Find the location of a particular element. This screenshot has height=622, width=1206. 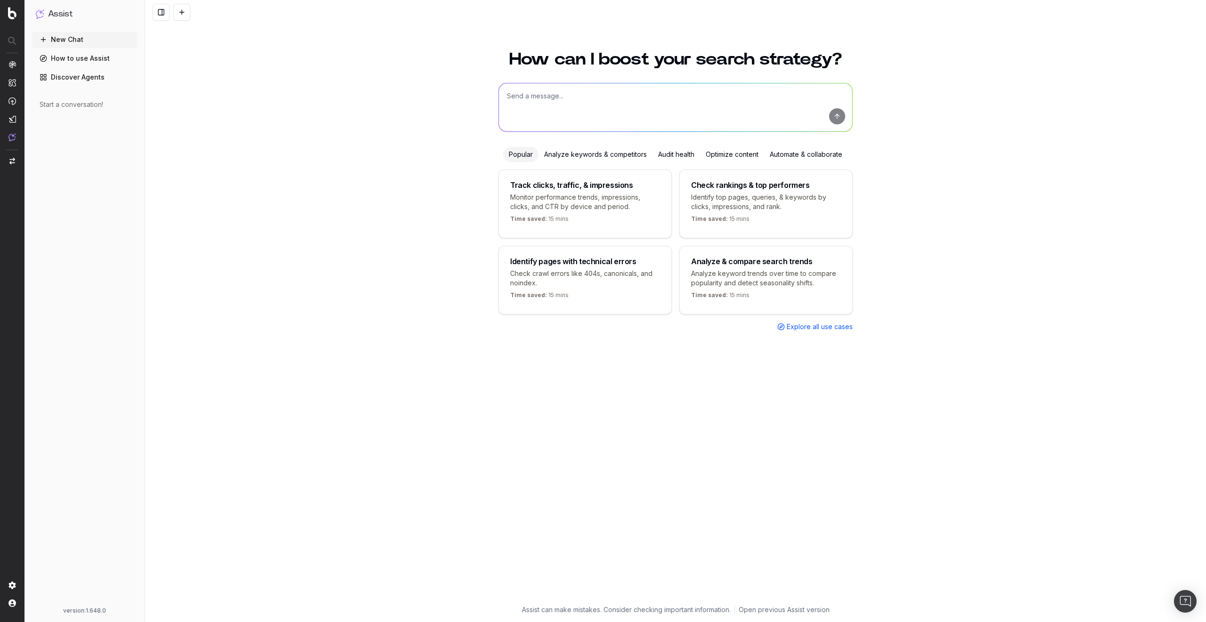

div: Automate & collaborate is located at coordinates (806, 155).